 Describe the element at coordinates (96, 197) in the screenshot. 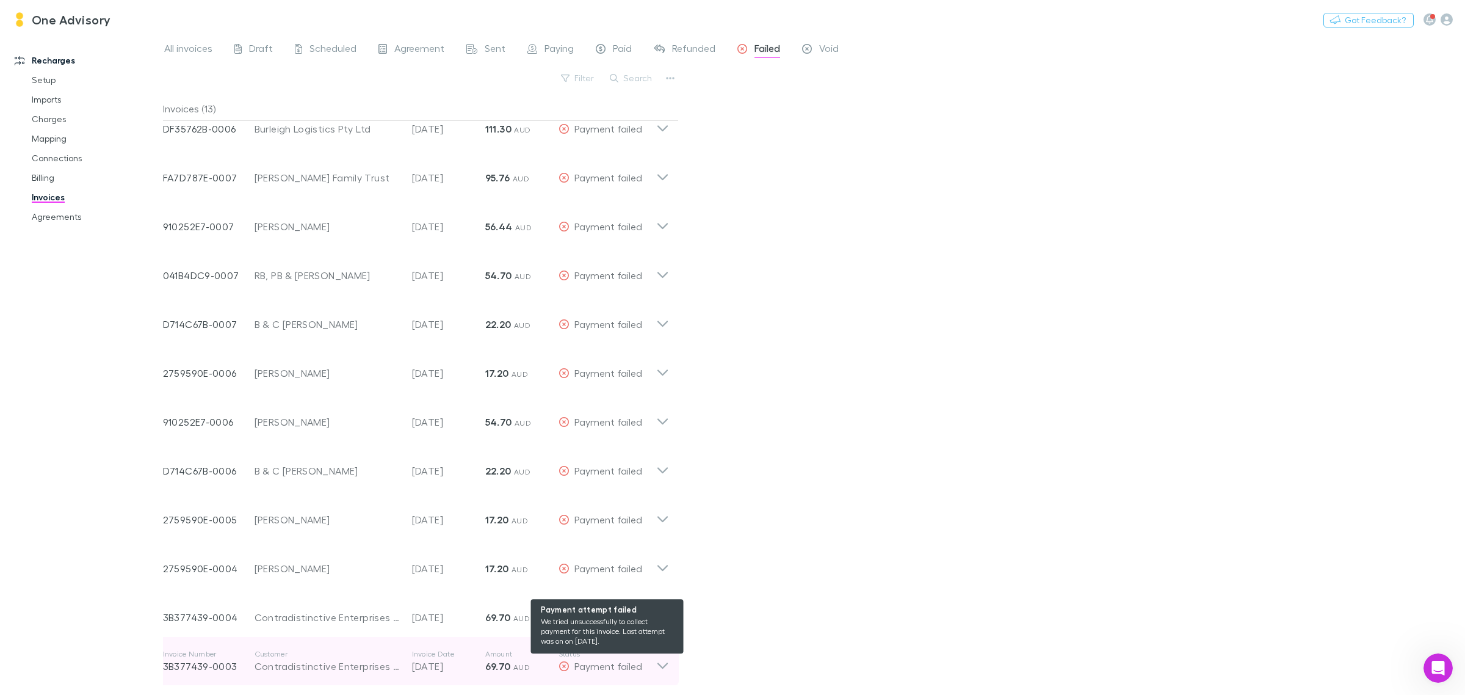

I see `a: Invoices` at that location.